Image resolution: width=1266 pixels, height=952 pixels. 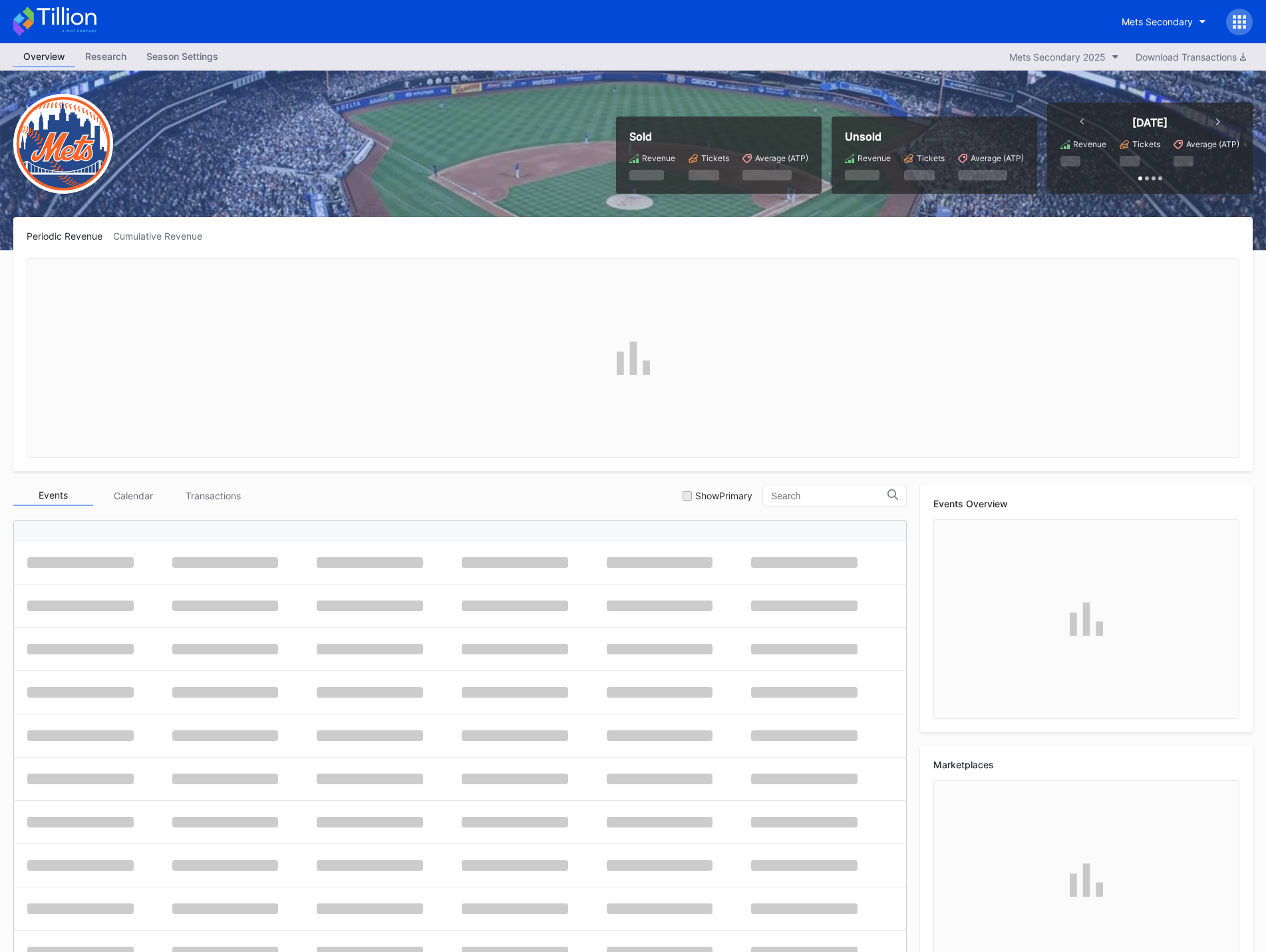 I want to click on div: Mets Secondary, so click(x=1158, y=22).